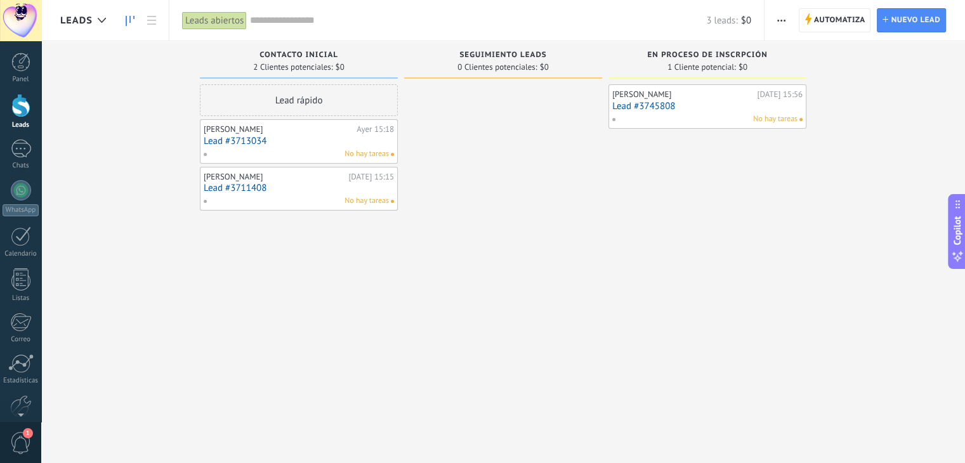 The width and height of the screenshot is (965, 463). Describe the element at coordinates (21, 298) in the screenshot. I see `div: Listas` at that location.